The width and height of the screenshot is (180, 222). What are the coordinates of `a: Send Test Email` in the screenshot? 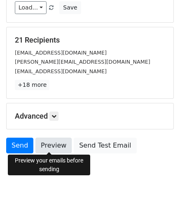 It's located at (105, 145).